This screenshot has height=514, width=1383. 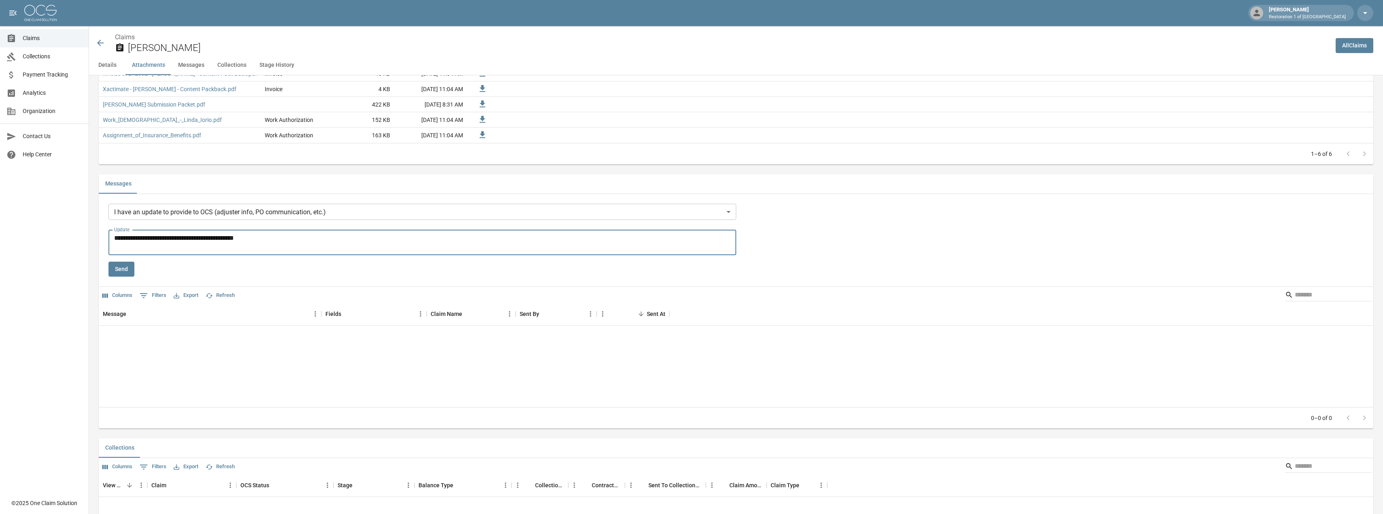 What do you see at coordinates (289, 135) in the screenshot?
I see `div: Work Authorization` at bounding box center [289, 135].